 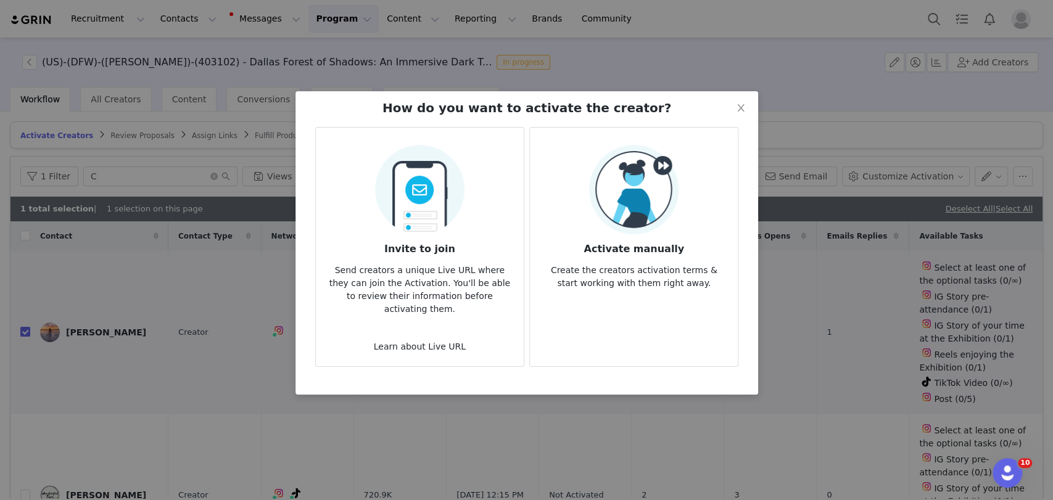 I want to click on button: Close, so click(x=741, y=109).